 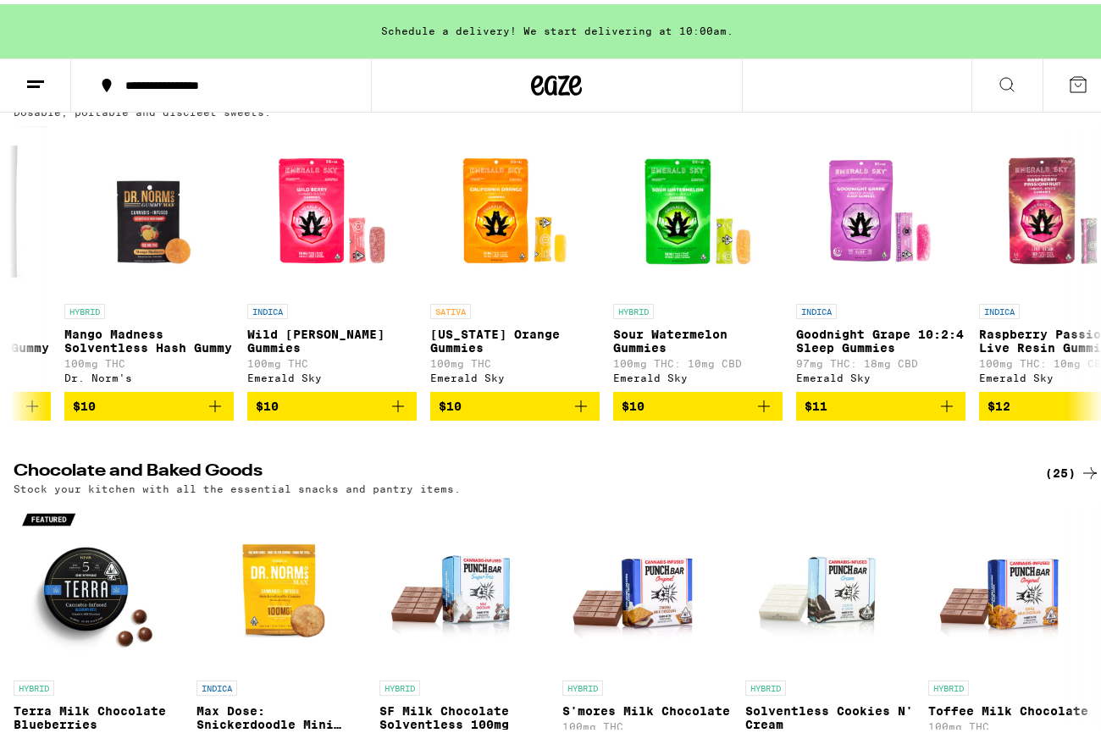 I want to click on img: Punch Edibles - Solventless Cookies N' Cream, so click(x=830, y=583).